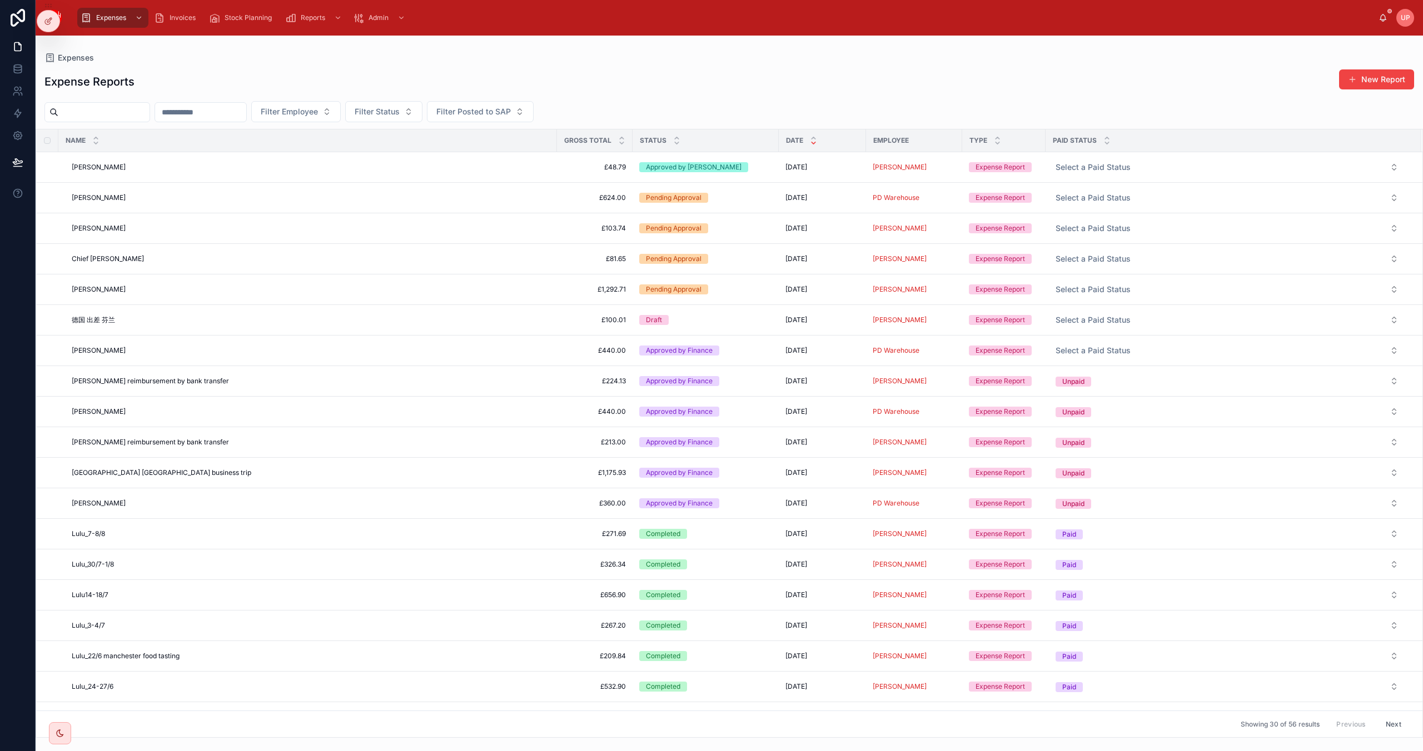 The image size is (1423, 751). I want to click on span: Expenses, so click(111, 18).